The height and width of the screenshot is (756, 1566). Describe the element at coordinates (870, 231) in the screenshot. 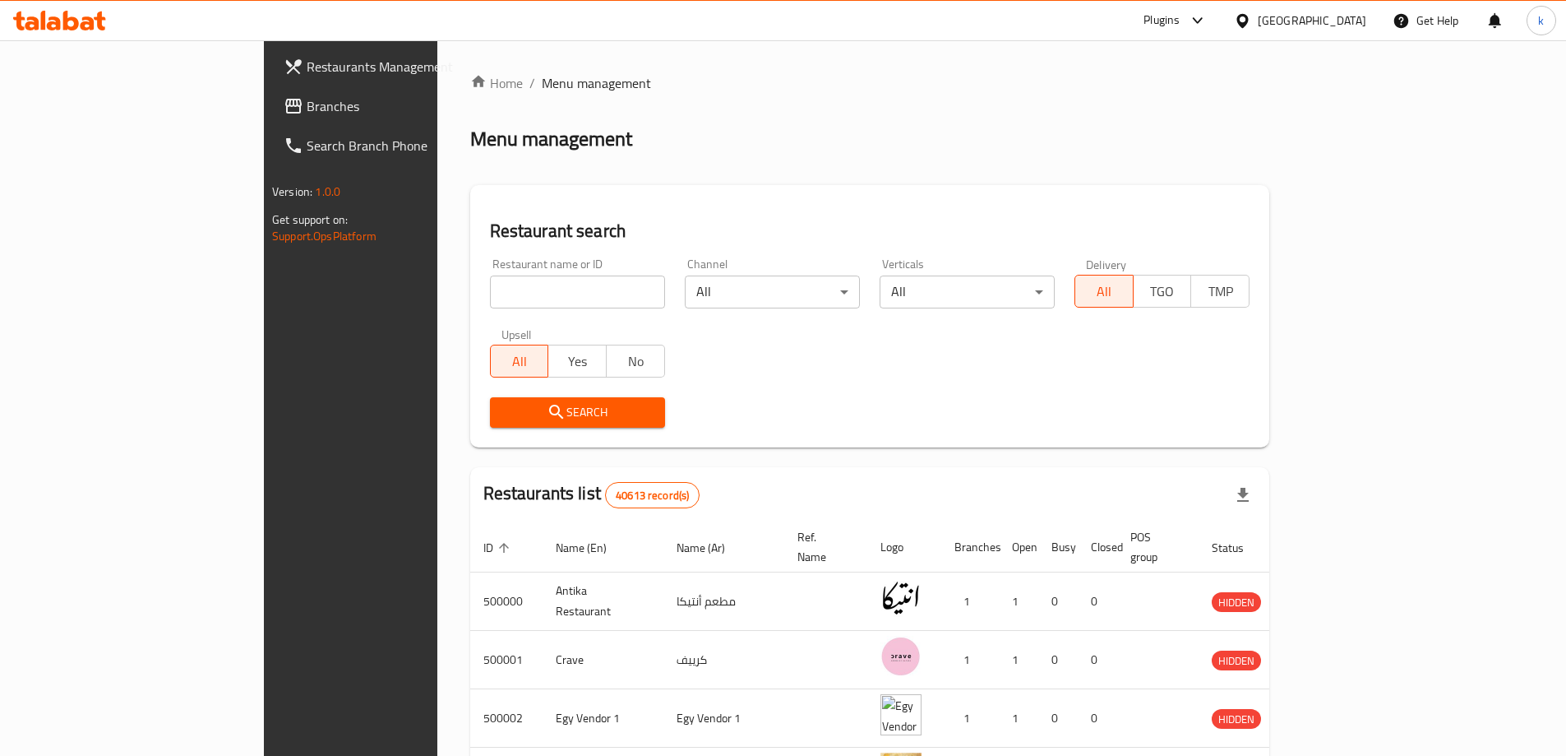

I see `h2: Restaurant search` at that location.